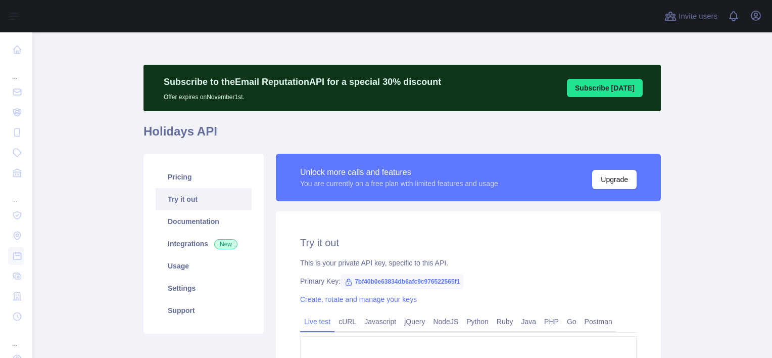  Describe the element at coordinates (302, 82) in the screenshot. I see `p: Subscribe to the Email Reputation API for a special 30 % discount` at that location.